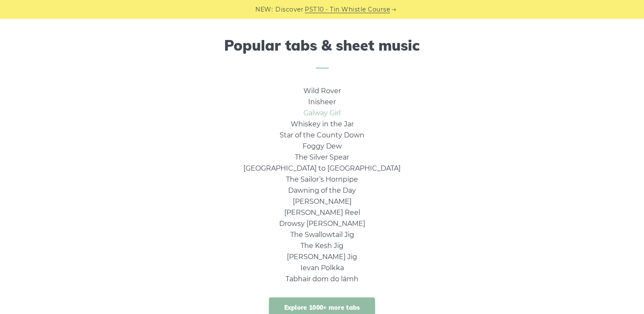  I want to click on a: Ievan Polkka, so click(322, 268).